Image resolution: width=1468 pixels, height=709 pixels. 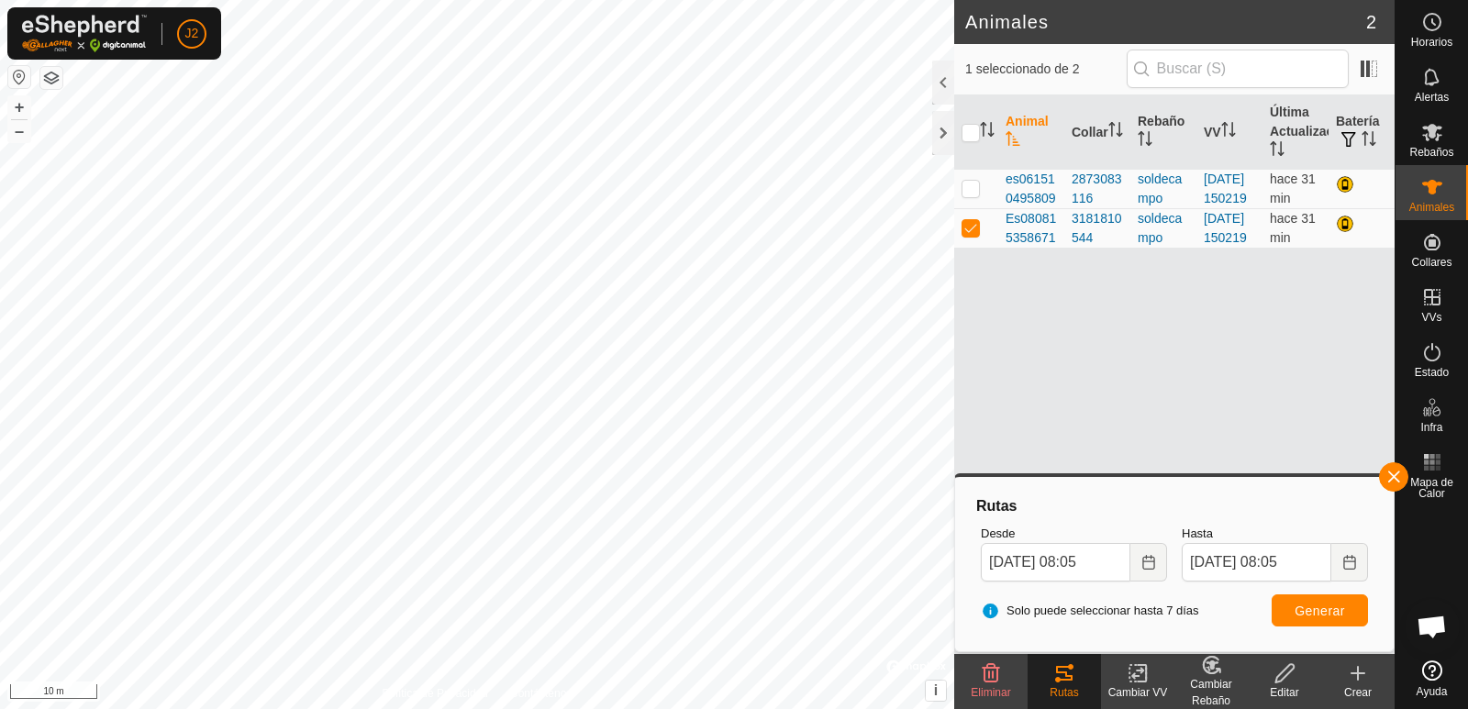 I want to click on span: Eliminar, so click(x=990, y=693).